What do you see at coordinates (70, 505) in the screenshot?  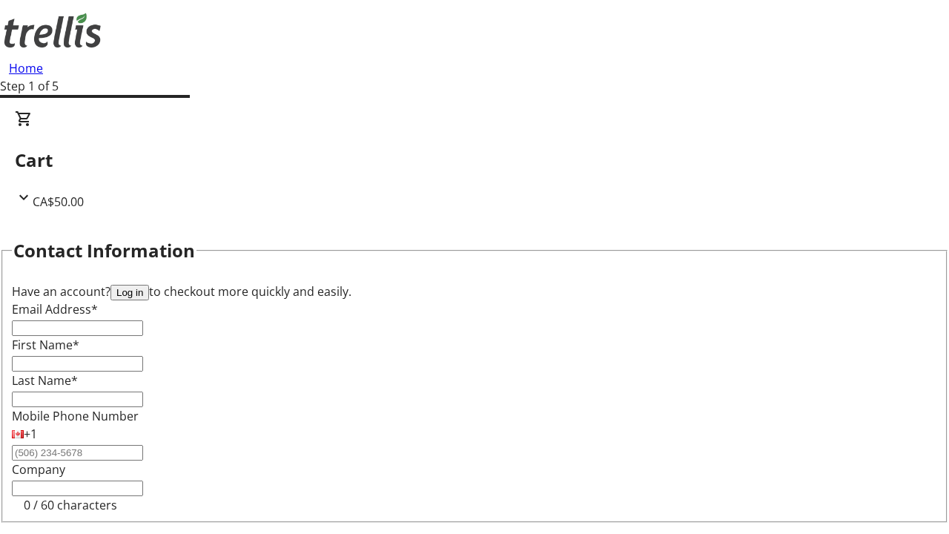 I see `tr-character-limit: 0 / 60 characters` at bounding box center [70, 505].